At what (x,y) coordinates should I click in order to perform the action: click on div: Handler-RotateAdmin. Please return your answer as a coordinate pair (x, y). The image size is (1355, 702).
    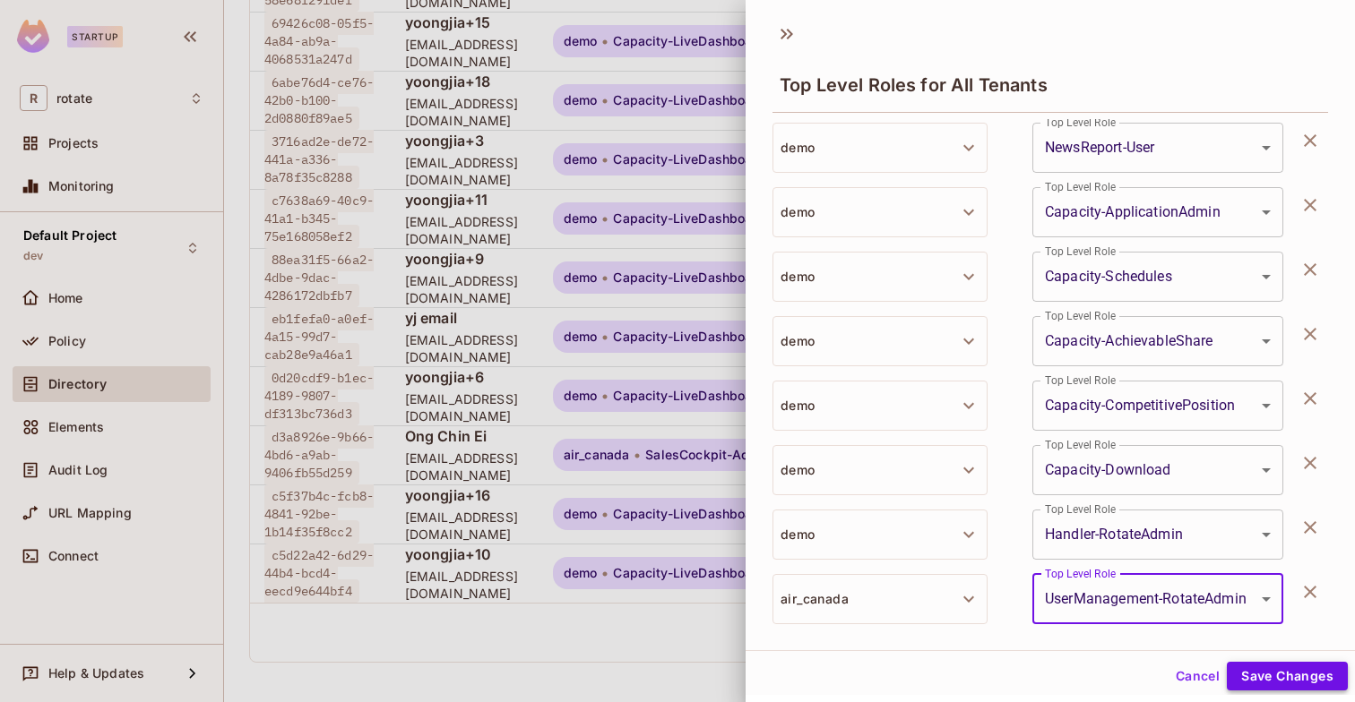
    Looking at the image, I should click on (1158, 535).